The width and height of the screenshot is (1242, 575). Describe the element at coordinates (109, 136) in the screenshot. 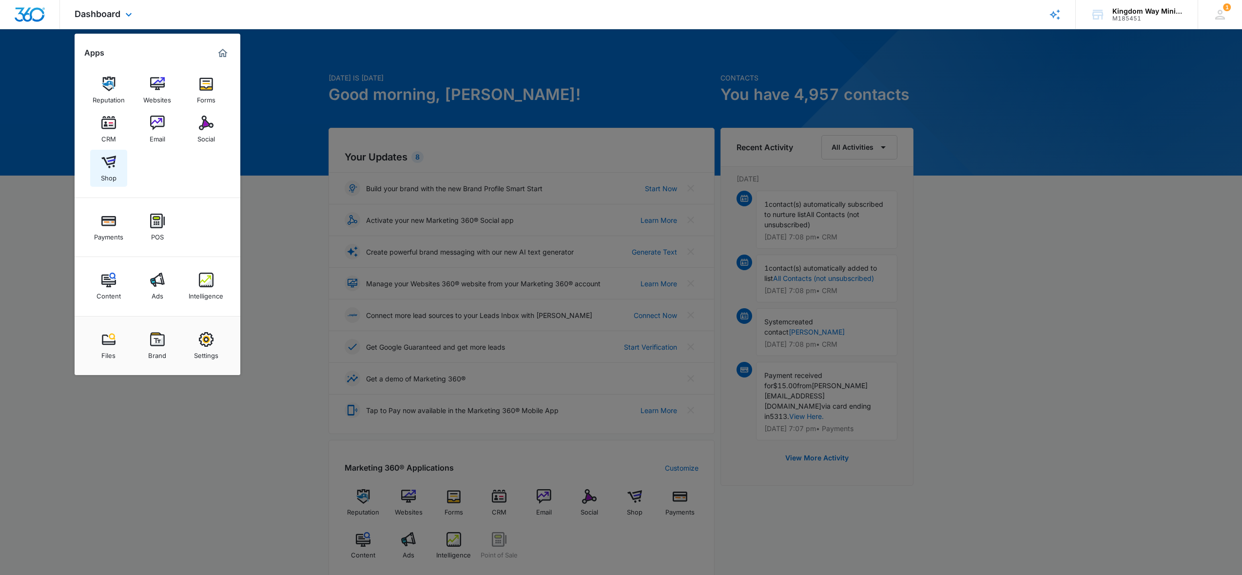

I see `div: CRM` at that location.